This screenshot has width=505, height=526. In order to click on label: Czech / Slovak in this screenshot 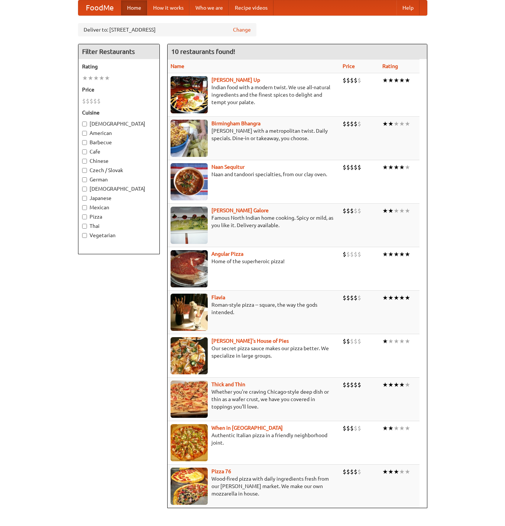, I will do `click(119, 170)`.